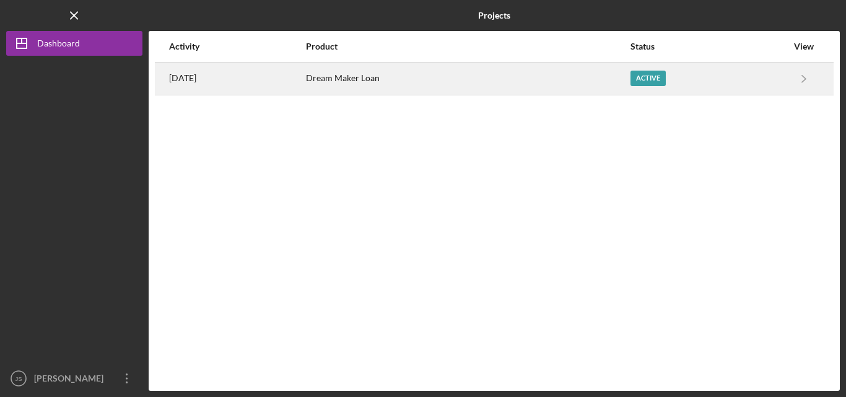  What do you see at coordinates (468, 46) in the screenshot?
I see `div: Product` at bounding box center [468, 46].